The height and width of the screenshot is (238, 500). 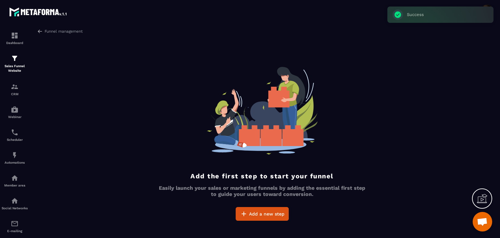 I want to click on a: automationsautomationsWebinar, so click(x=15, y=112).